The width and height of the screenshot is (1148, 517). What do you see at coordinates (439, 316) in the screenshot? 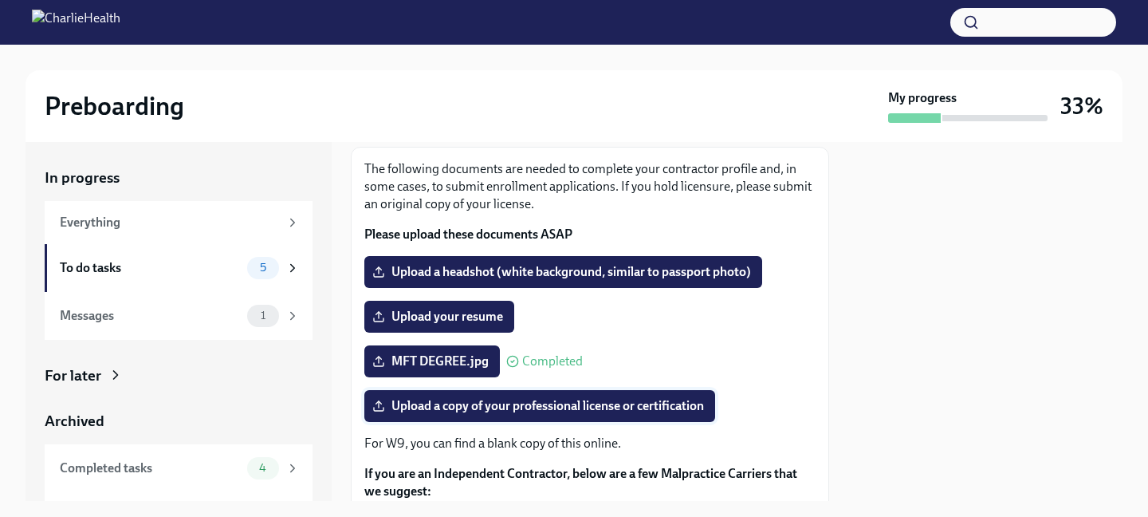
I see `label: Upload your resume` at bounding box center [439, 316].